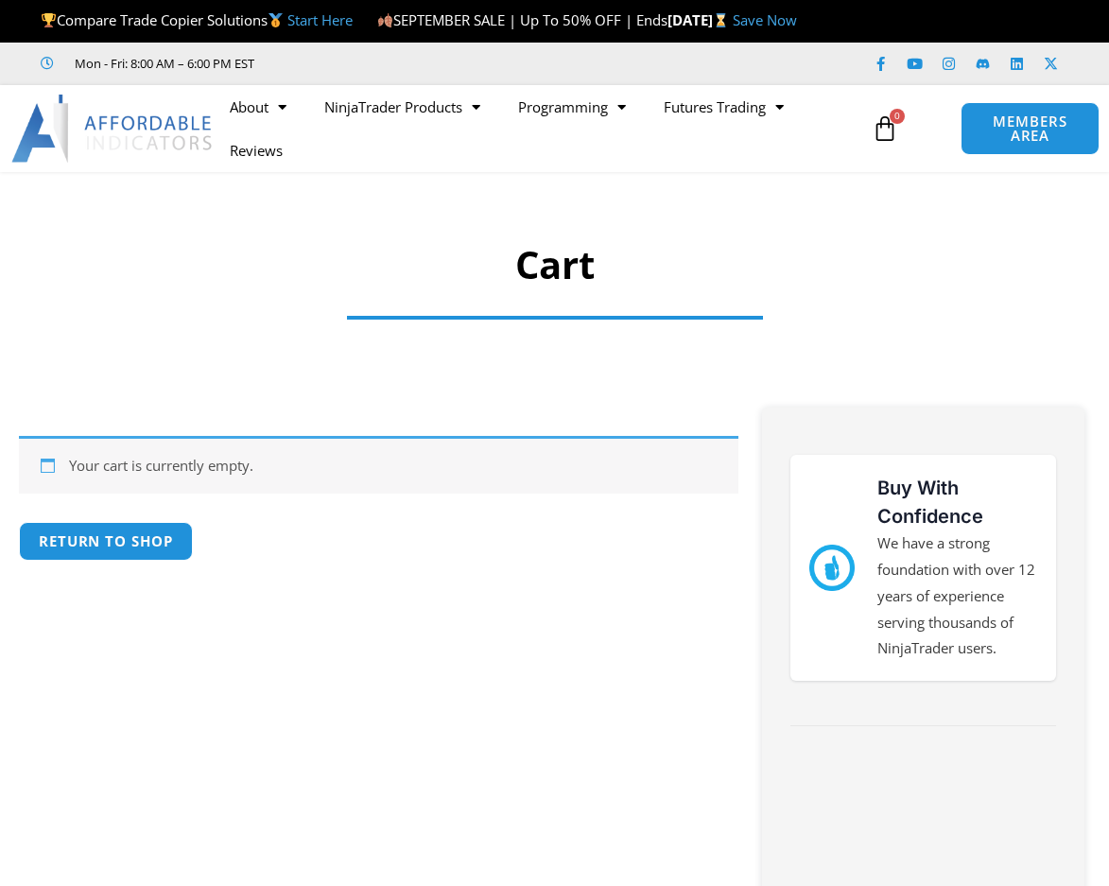 This screenshot has height=886, width=1109. What do you see at coordinates (197, 20) in the screenshot?
I see `span: Compare Trade Copier Solutions` at bounding box center [197, 20].